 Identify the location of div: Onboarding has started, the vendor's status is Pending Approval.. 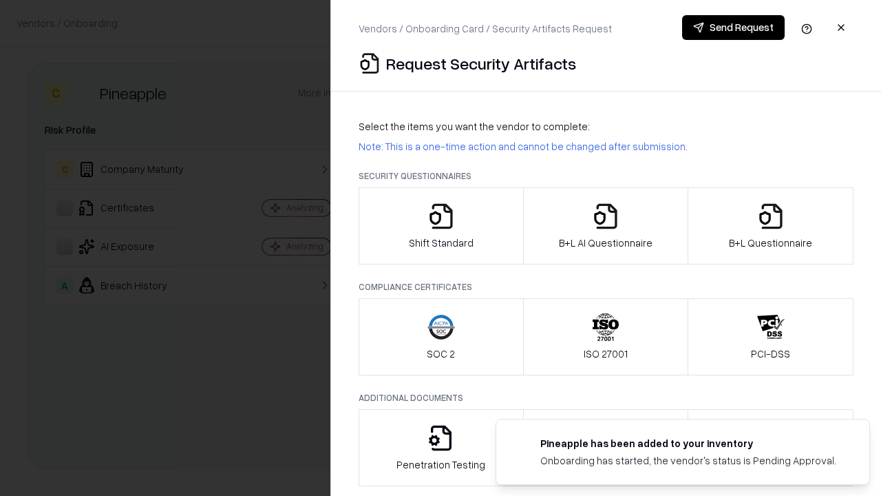
(688, 460).